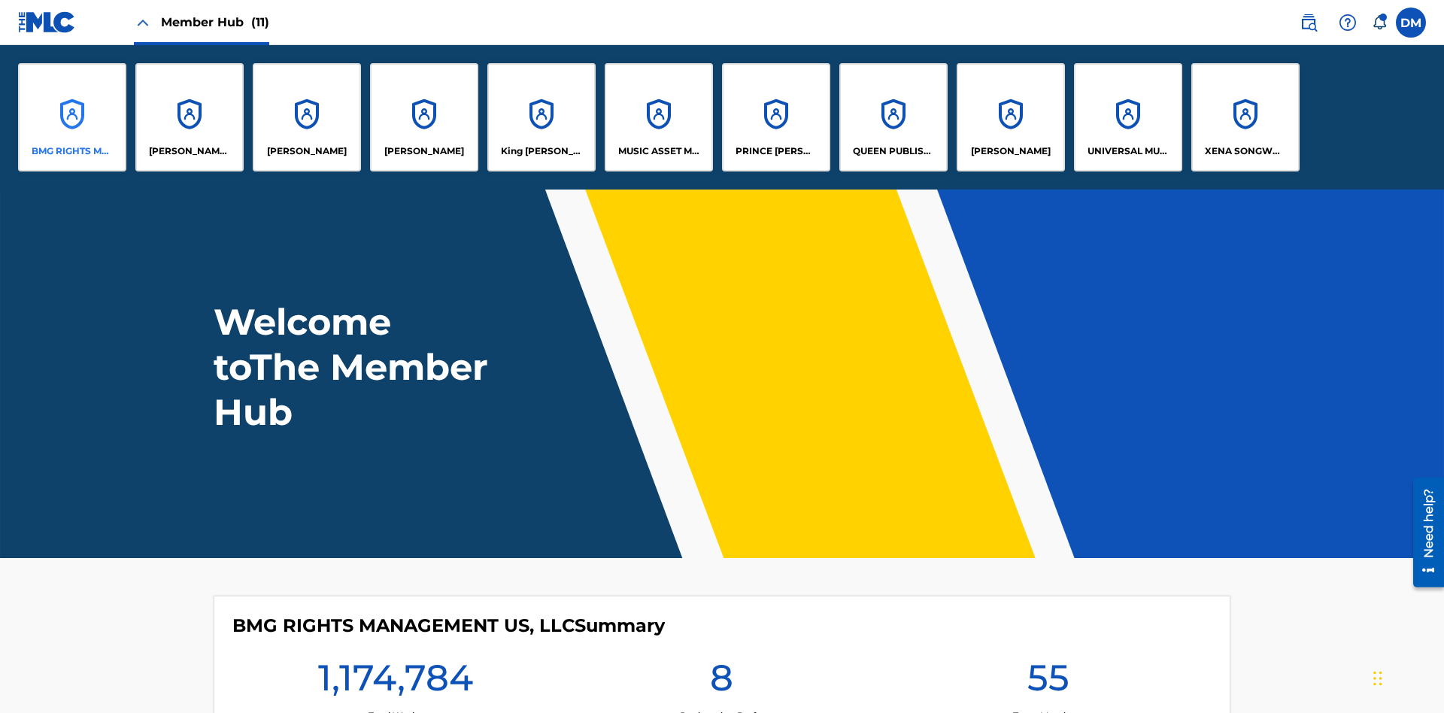 This screenshot has height=713, width=1444. What do you see at coordinates (1406, 677) in the screenshot?
I see `div: Chat Widget` at bounding box center [1406, 677].